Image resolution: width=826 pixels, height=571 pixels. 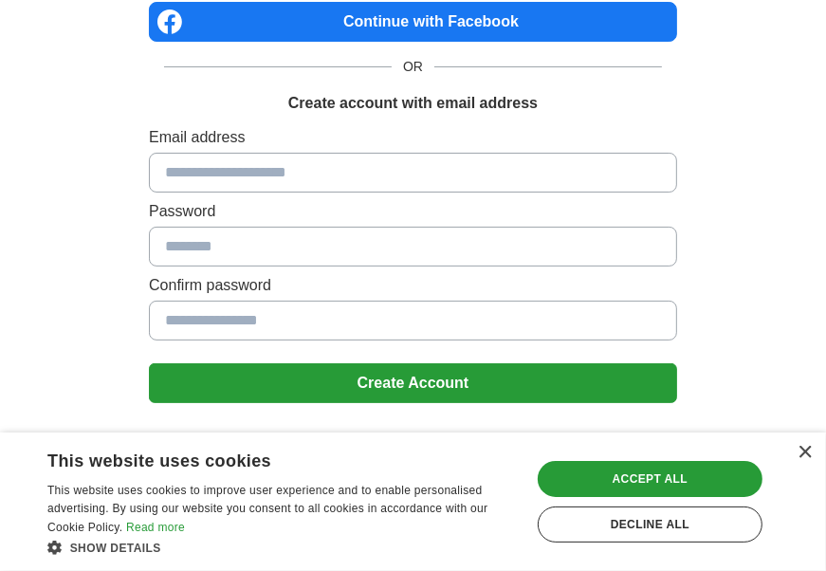 What do you see at coordinates (412, 285) in the screenshot?
I see `label: Confirm password` at bounding box center [412, 285].